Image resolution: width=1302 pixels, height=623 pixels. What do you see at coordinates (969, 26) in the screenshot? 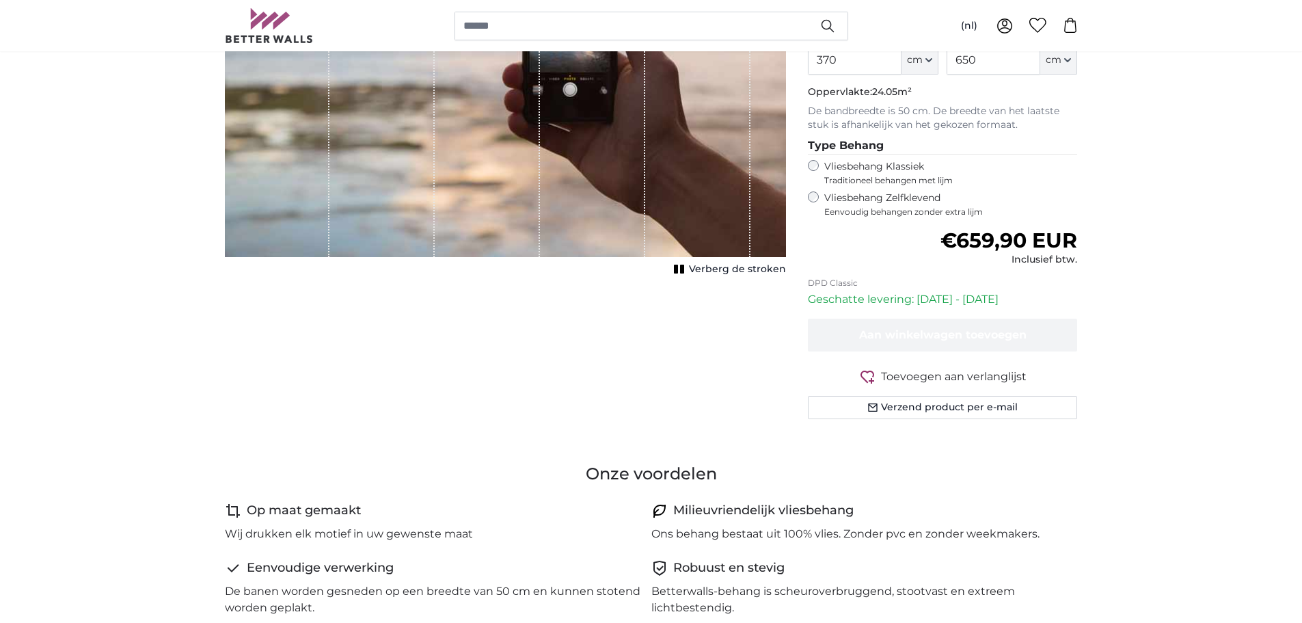
I see `button: (nl)` at bounding box center [969, 26].